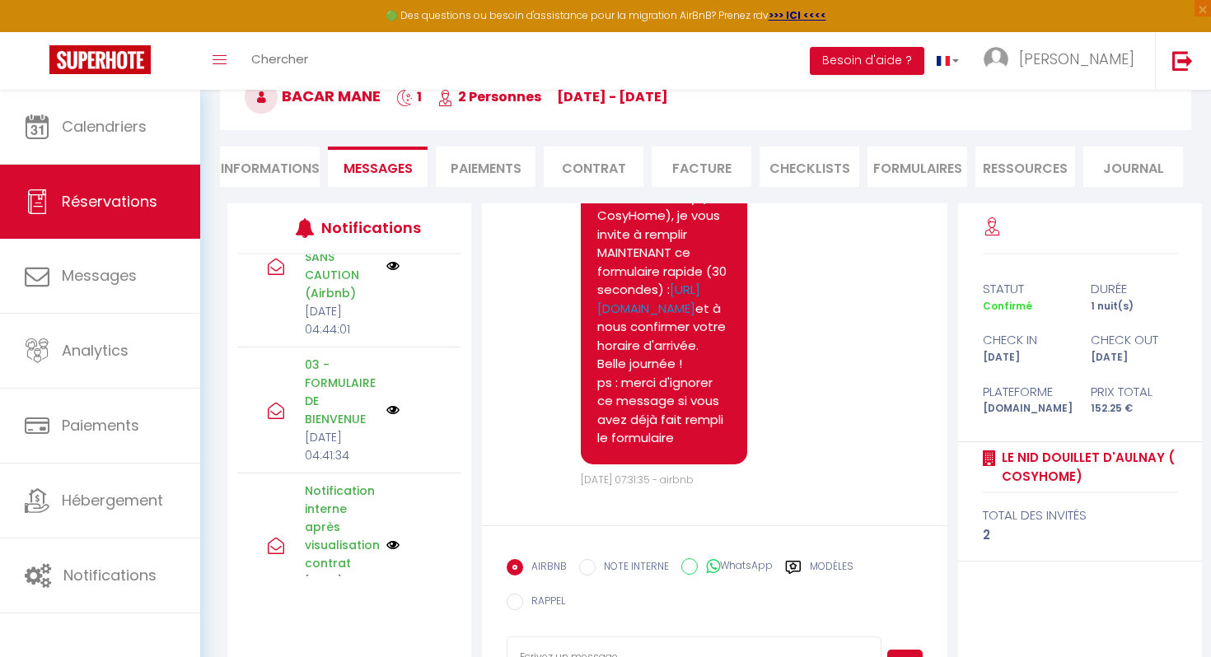 This screenshot has width=1211, height=657. I want to click on li: Paiements, so click(485, 166).